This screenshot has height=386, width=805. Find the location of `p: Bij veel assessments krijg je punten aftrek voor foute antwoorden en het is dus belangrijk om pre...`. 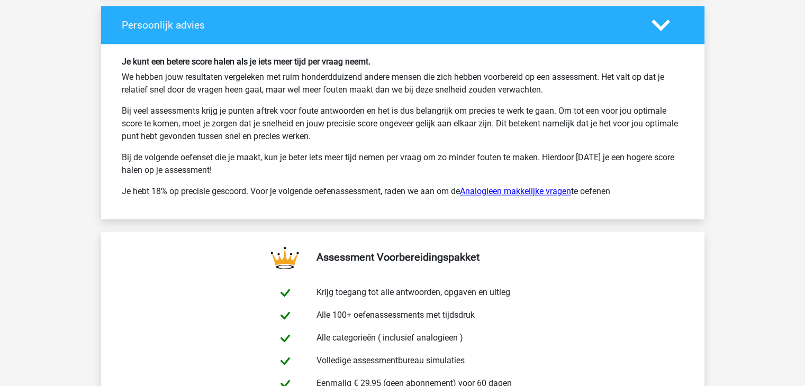

p: Bij veel assessments krijg je punten aftrek voor foute antwoorden en het is dus belangrijk om pre... is located at coordinates (403, 124).